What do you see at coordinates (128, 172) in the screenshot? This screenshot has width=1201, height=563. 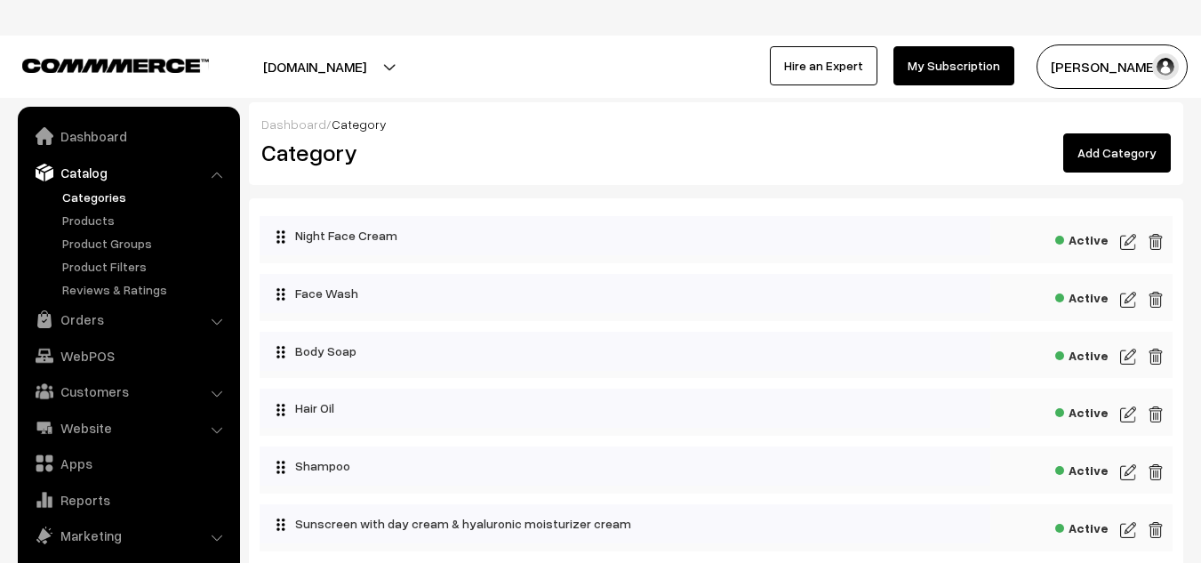 I see `a: Catalog` at bounding box center [128, 172].